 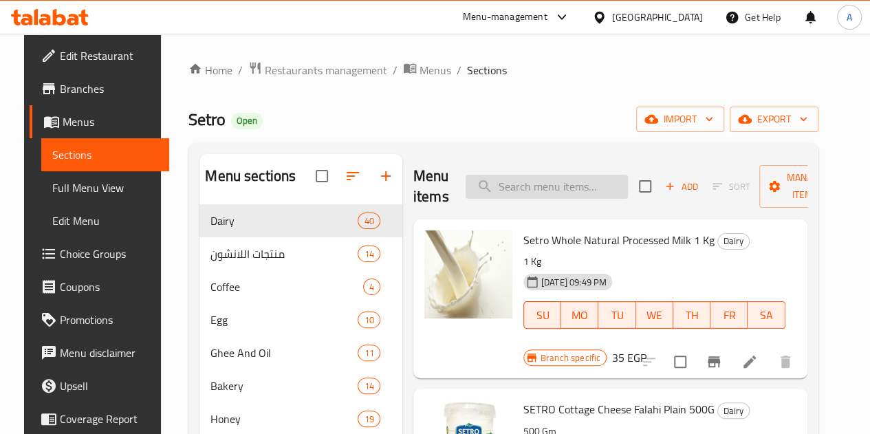 I want to click on div: Coffee, so click(x=286, y=287).